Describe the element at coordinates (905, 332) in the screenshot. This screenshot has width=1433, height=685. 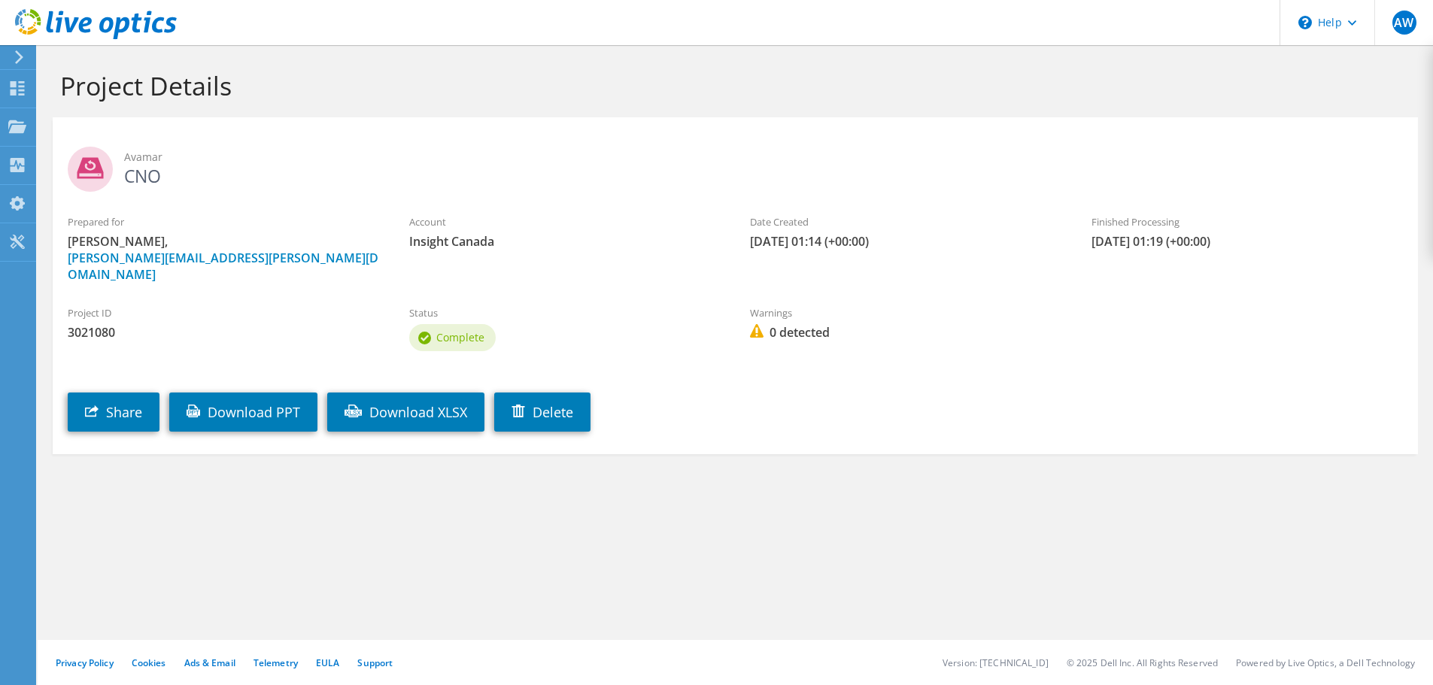
I see `span: 0 detected` at that location.